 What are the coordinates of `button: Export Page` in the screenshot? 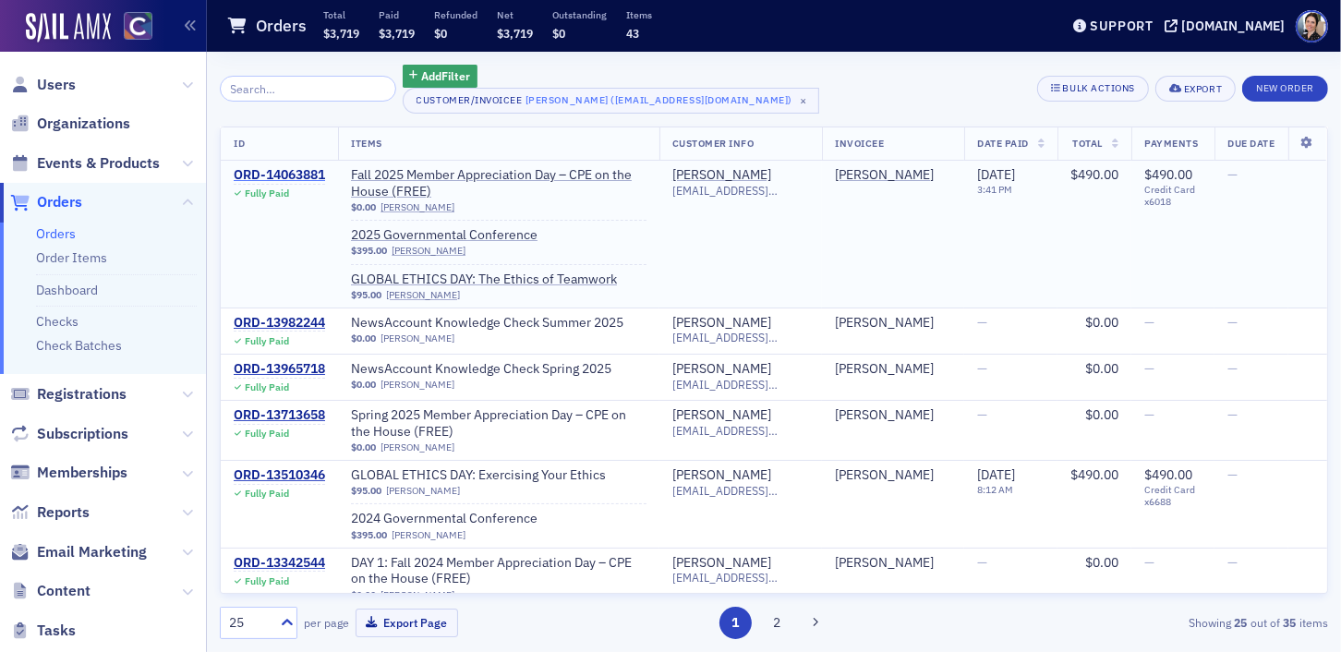 It's located at (406, 623).